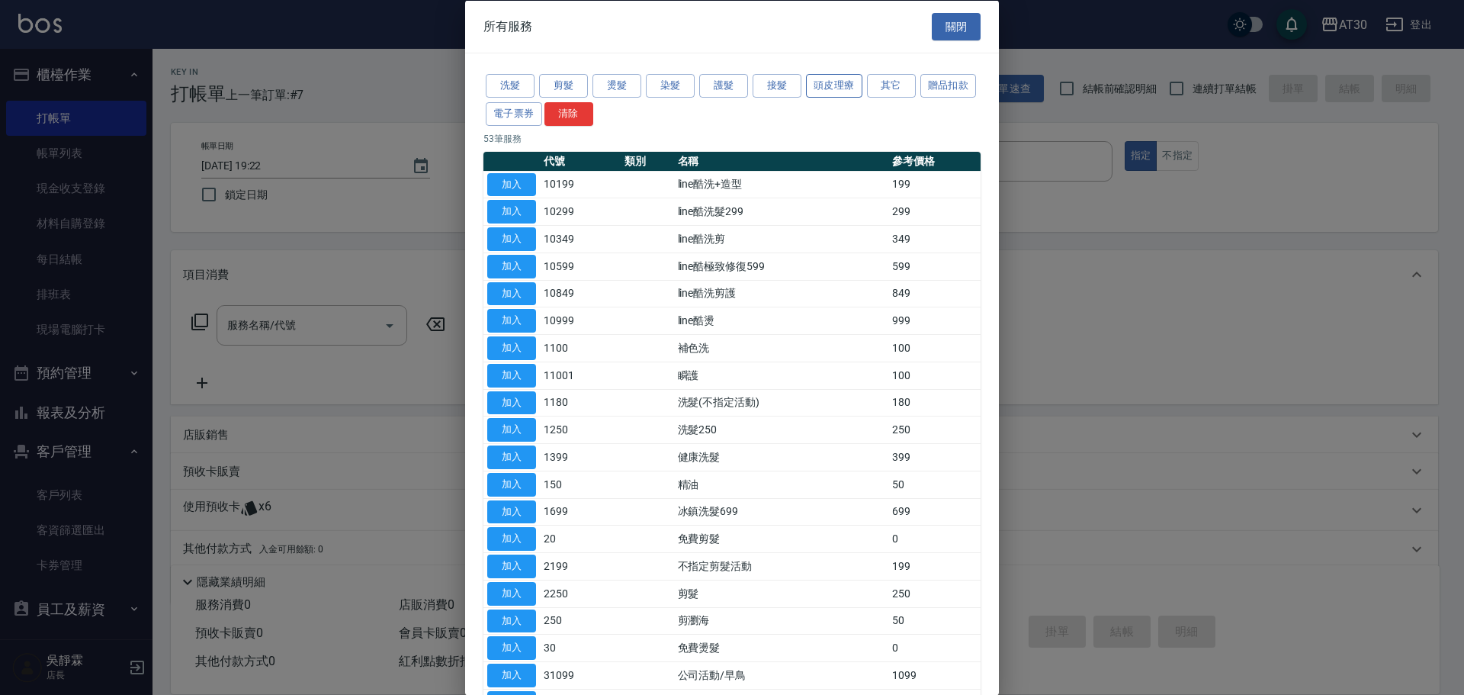  What do you see at coordinates (670, 85) in the screenshot?
I see `button: 染髮` at bounding box center [670, 85].